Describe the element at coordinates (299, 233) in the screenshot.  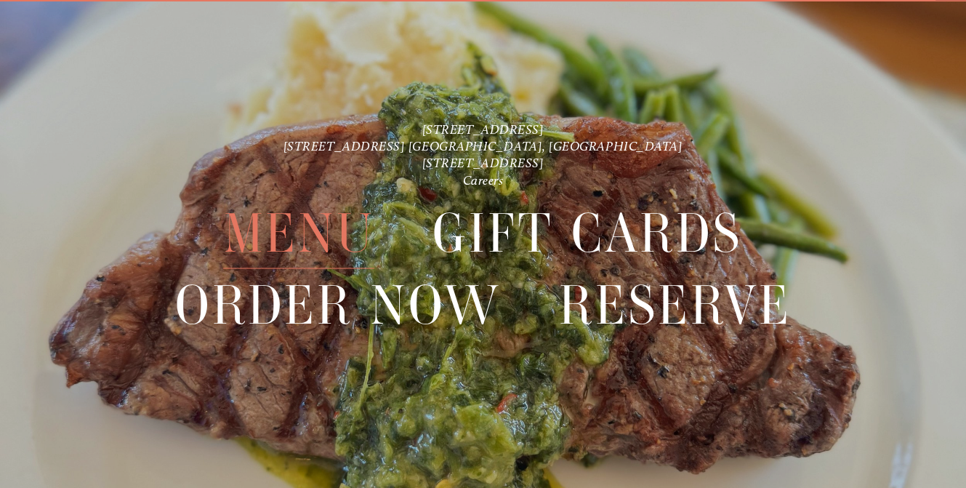
I see `a: Menu` at that location.